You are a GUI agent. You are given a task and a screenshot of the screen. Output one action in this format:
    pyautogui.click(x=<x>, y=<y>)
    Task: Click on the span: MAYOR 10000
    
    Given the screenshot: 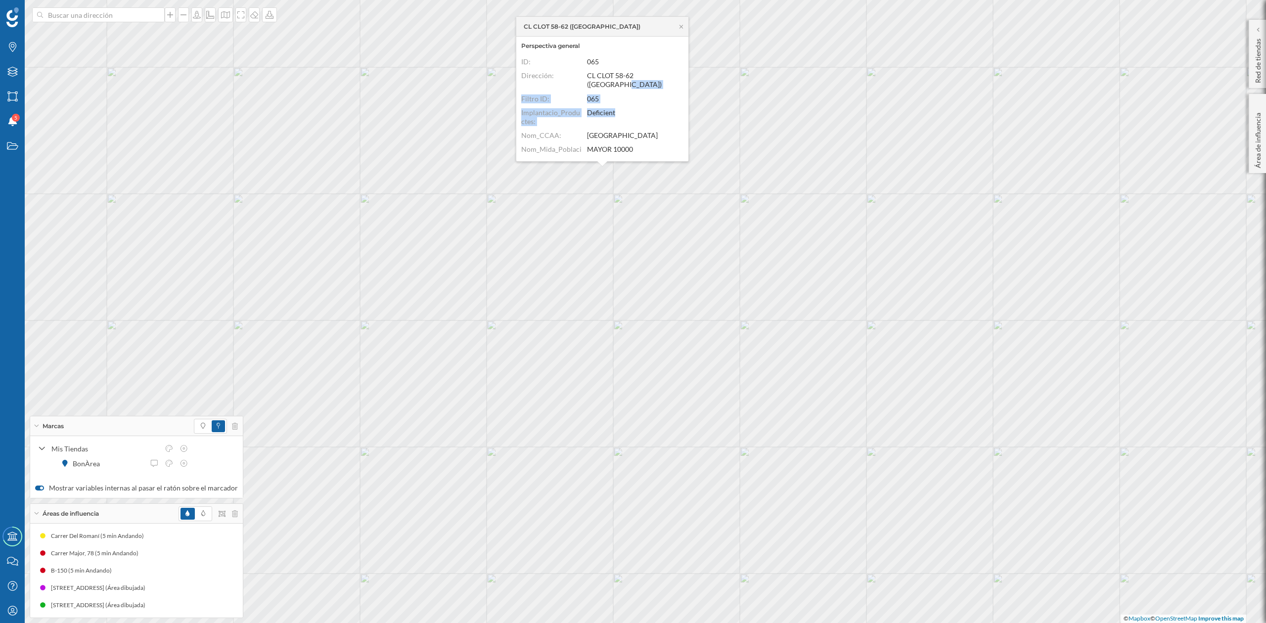 What is the action you would take?
    pyautogui.click(x=610, y=149)
    